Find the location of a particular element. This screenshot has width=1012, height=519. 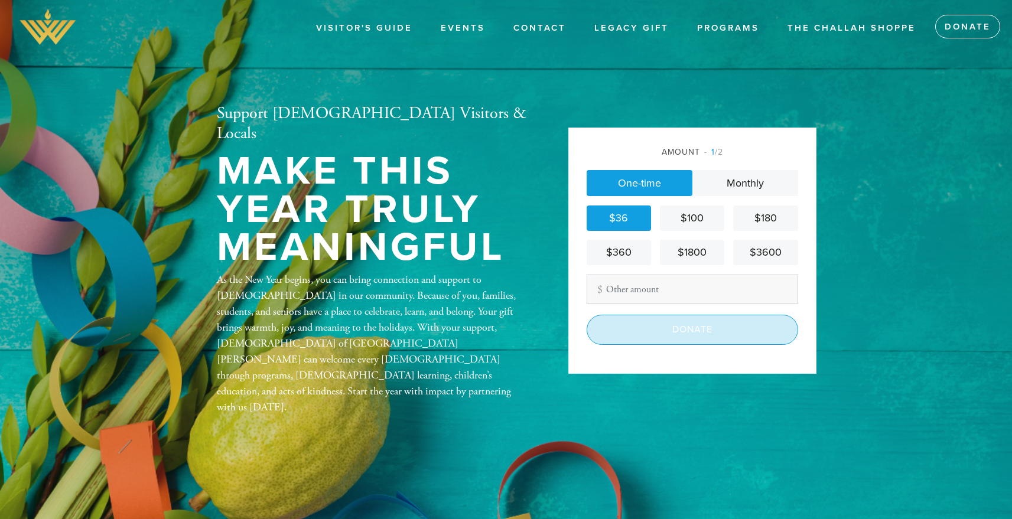

img: A10802_Chabad_Logo_AP%20%285%29%20-%20Edited.png is located at coordinates (48, 27).